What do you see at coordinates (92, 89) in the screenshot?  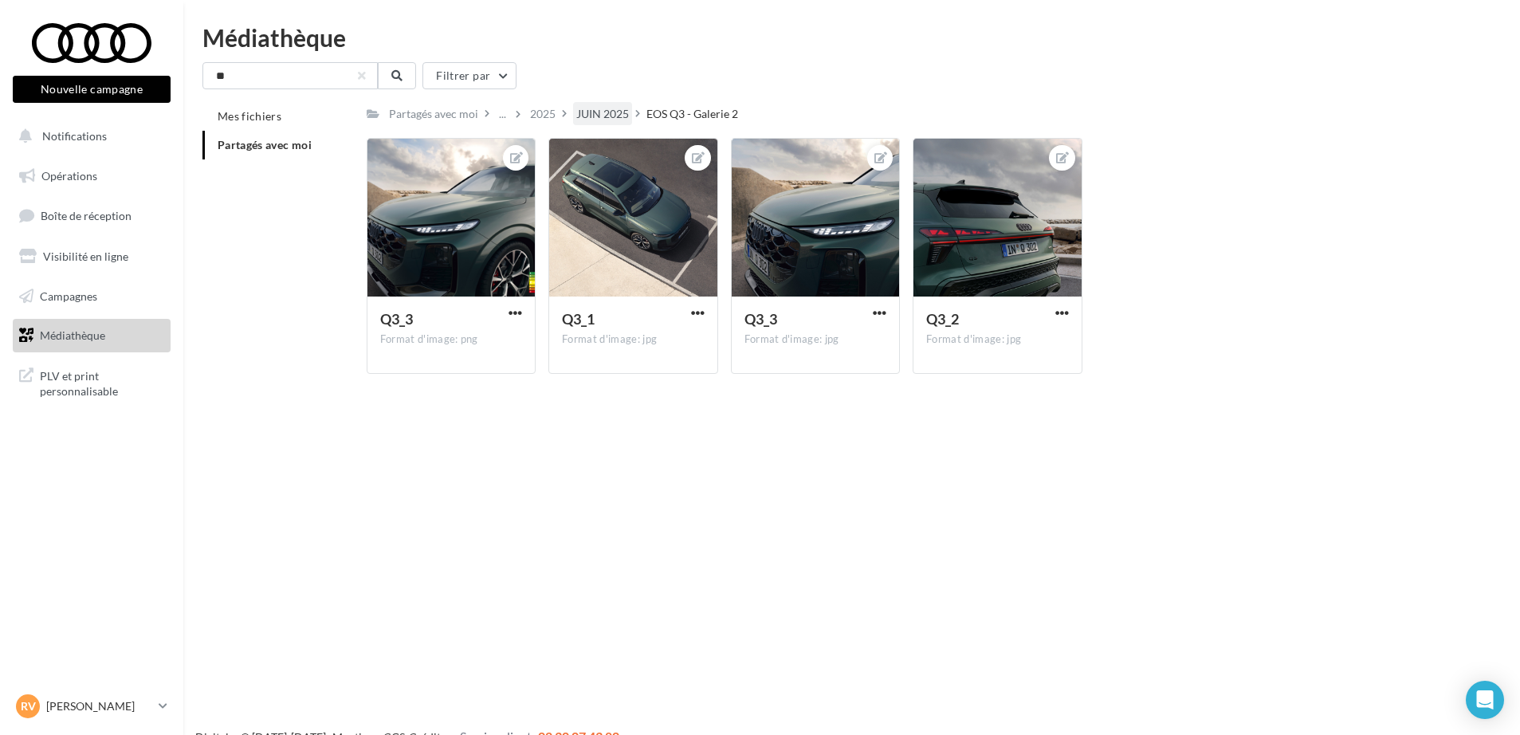 I see `button: Nouvelle campagne` at bounding box center [92, 89].